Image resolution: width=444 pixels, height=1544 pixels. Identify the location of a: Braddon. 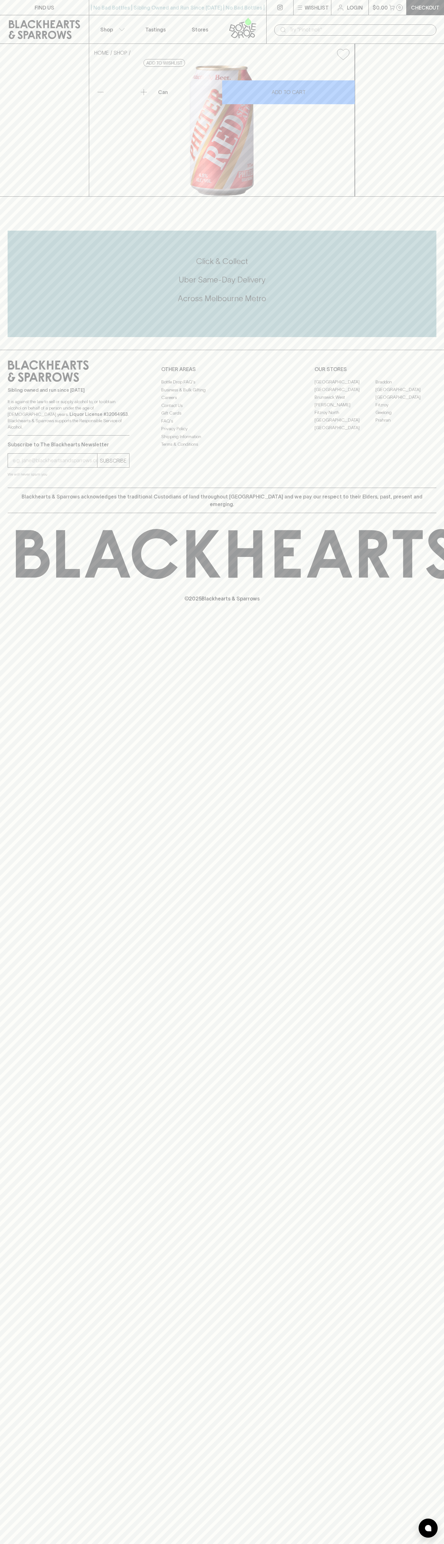
(406, 382).